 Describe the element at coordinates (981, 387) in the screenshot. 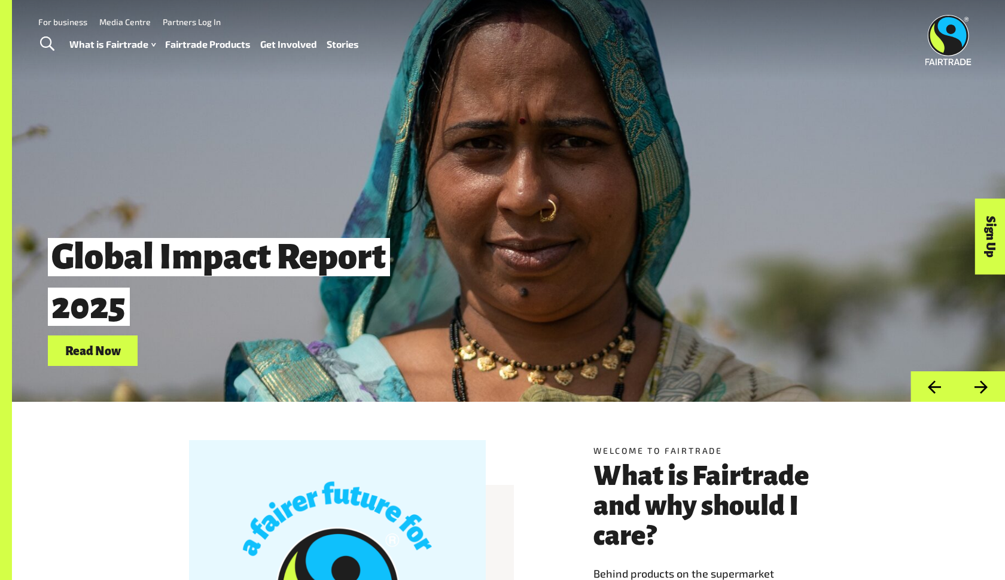

I see `button: Next` at that location.